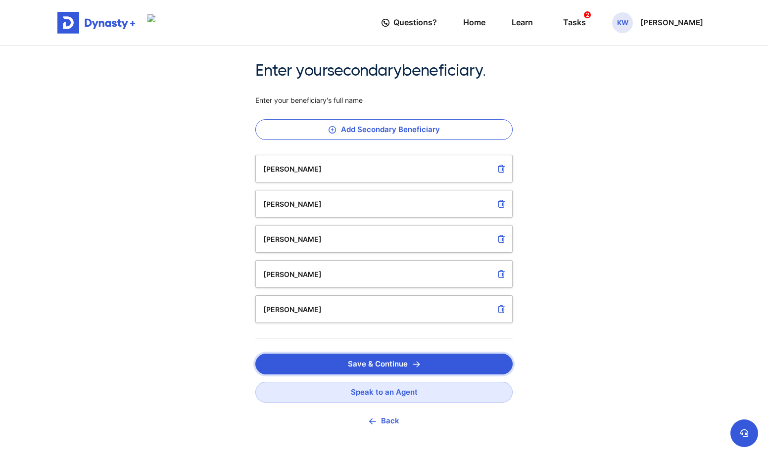 Image resolution: width=768 pixels, height=457 pixels. Describe the element at coordinates (474, 22) in the screenshot. I see `a: Home` at that location.